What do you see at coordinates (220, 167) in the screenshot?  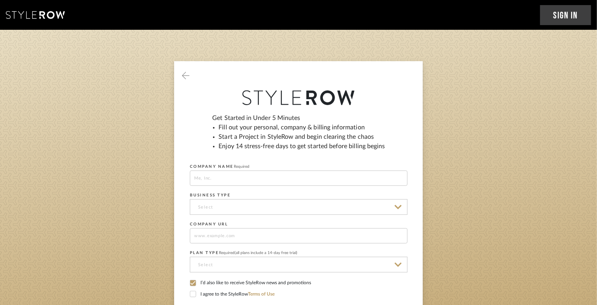 I see `label: COMPANY NAME` at bounding box center [220, 167].